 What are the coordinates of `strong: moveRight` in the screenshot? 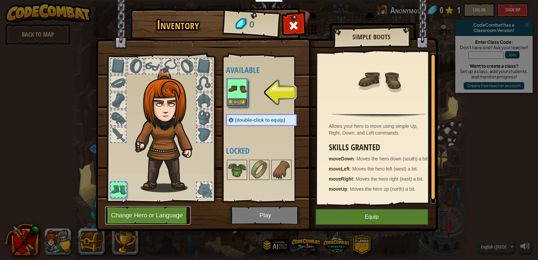 It's located at (341, 179).